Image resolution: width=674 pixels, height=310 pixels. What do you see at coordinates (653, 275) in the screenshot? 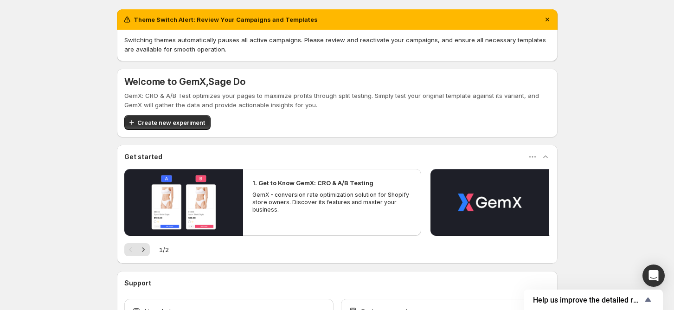
I see `div: Open Intercom Messenger` at bounding box center [653, 275].